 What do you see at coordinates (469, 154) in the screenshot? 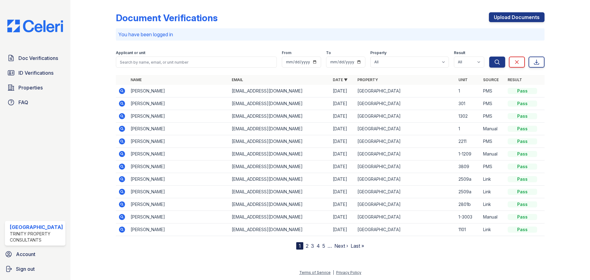
I see `td: 1-1209` at bounding box center [469, 154].